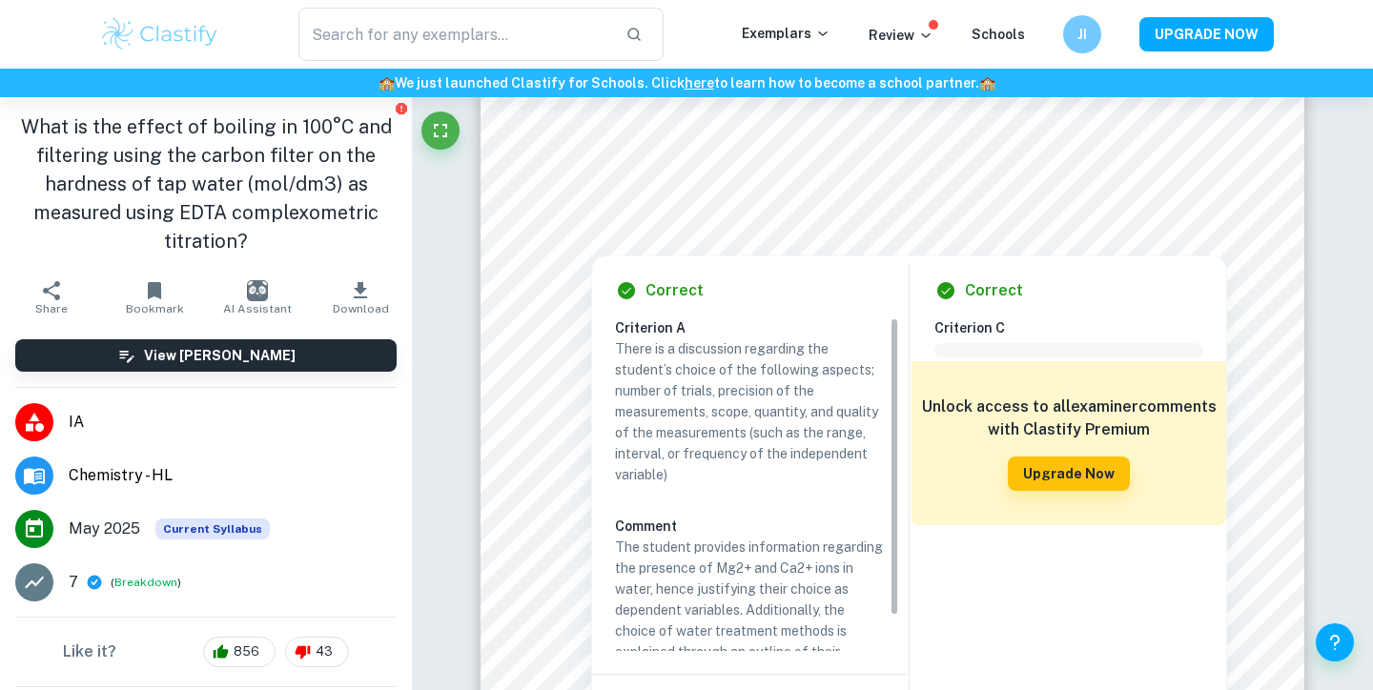  Describe the element at coordinates (73, 582) in the screenshot. I see `p: 7` at that location.